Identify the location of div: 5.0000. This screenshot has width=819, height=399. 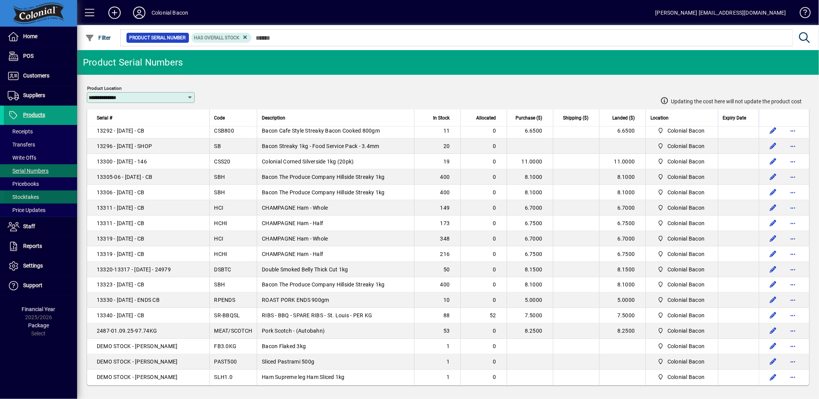
(530, 300).